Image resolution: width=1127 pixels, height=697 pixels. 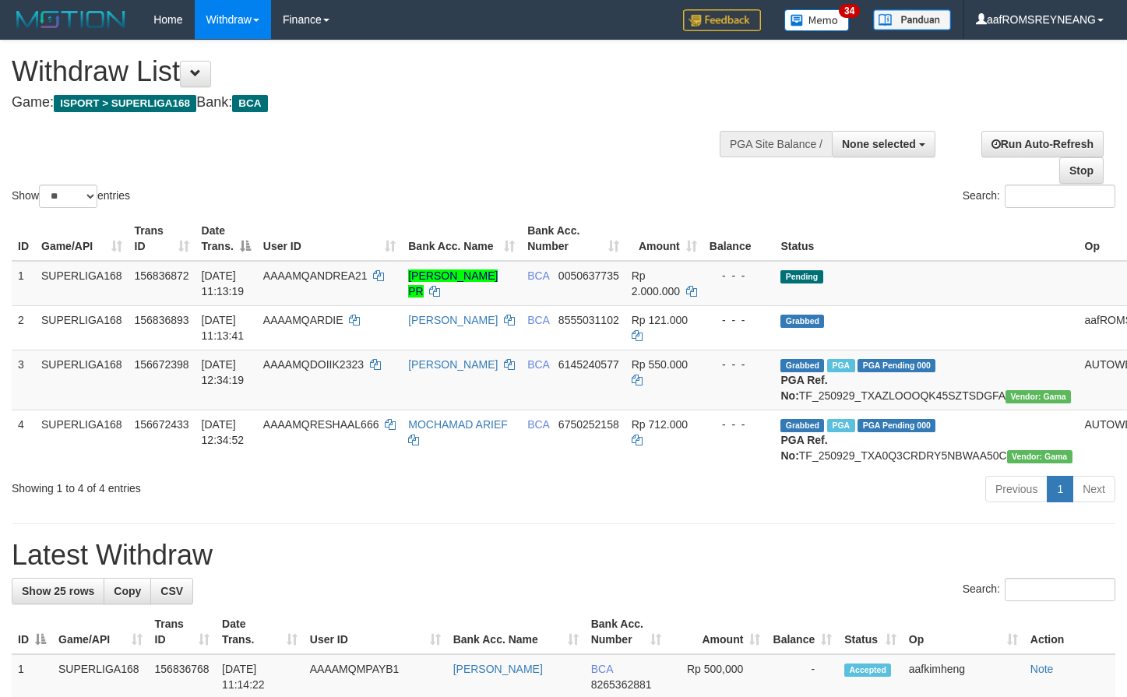 I want to click on span: Rp 712.000, so click(x=660, y=424).